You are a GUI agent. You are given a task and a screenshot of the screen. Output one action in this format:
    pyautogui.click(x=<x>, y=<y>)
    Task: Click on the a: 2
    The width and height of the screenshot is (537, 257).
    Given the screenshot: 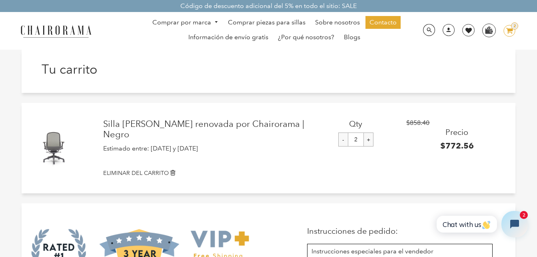 What is the action you would take?
    pyautogui.click(x=506, y=31)
    